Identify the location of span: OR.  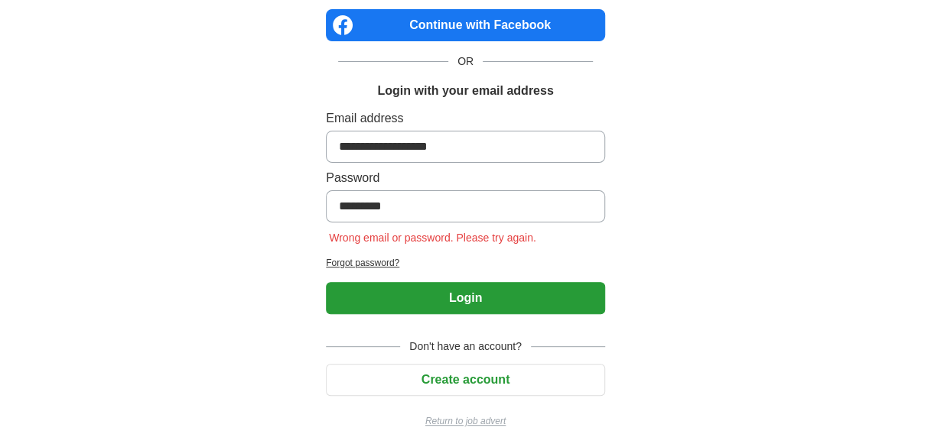
(465, 61).